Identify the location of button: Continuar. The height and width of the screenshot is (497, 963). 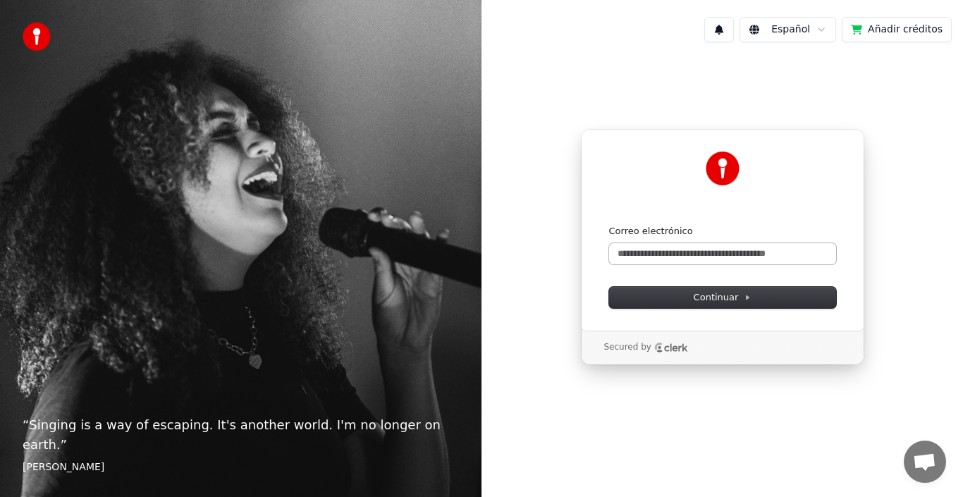
(722, 297).